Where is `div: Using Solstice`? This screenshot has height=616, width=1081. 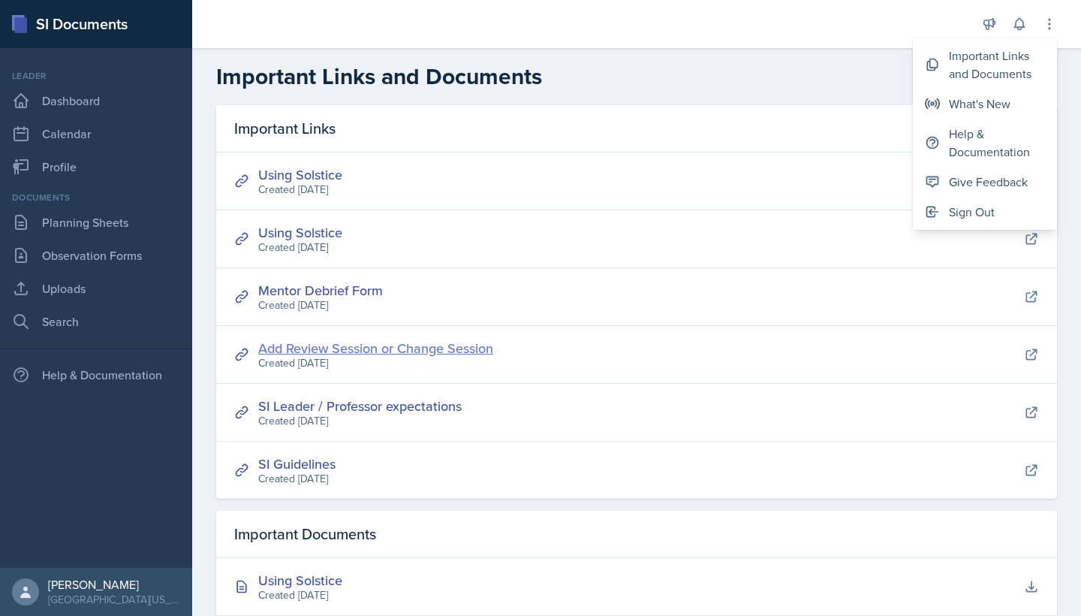 div: Using Solstice is located at coordinates (300, 580).